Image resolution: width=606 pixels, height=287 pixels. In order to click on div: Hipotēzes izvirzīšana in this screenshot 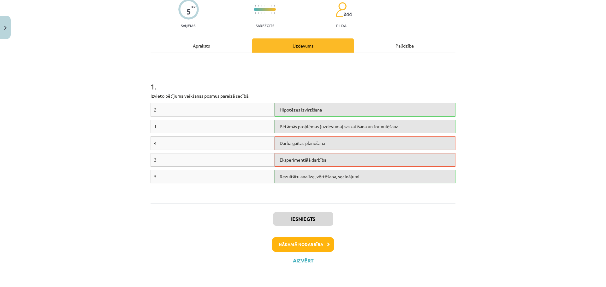, I will do `click(365, 110)`.